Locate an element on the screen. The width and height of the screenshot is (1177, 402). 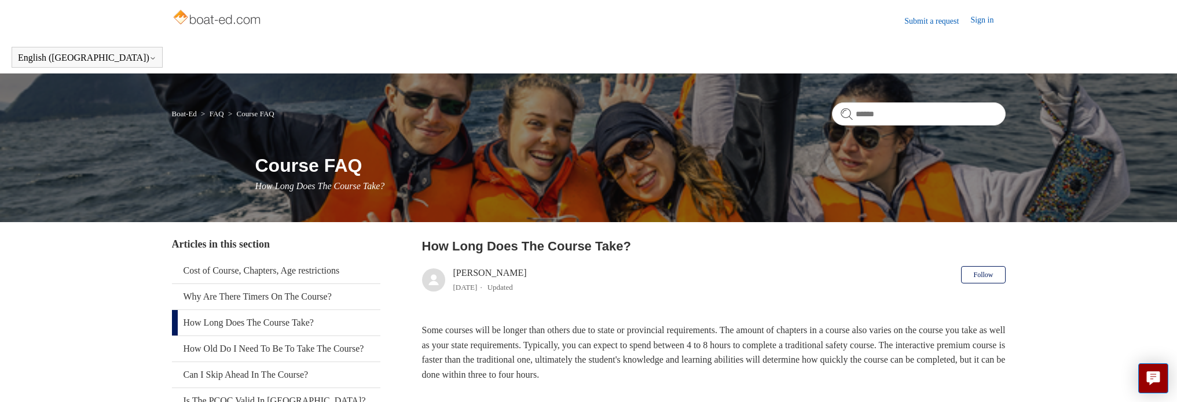
li: Course FAQ is located at coordinates (250, 113).